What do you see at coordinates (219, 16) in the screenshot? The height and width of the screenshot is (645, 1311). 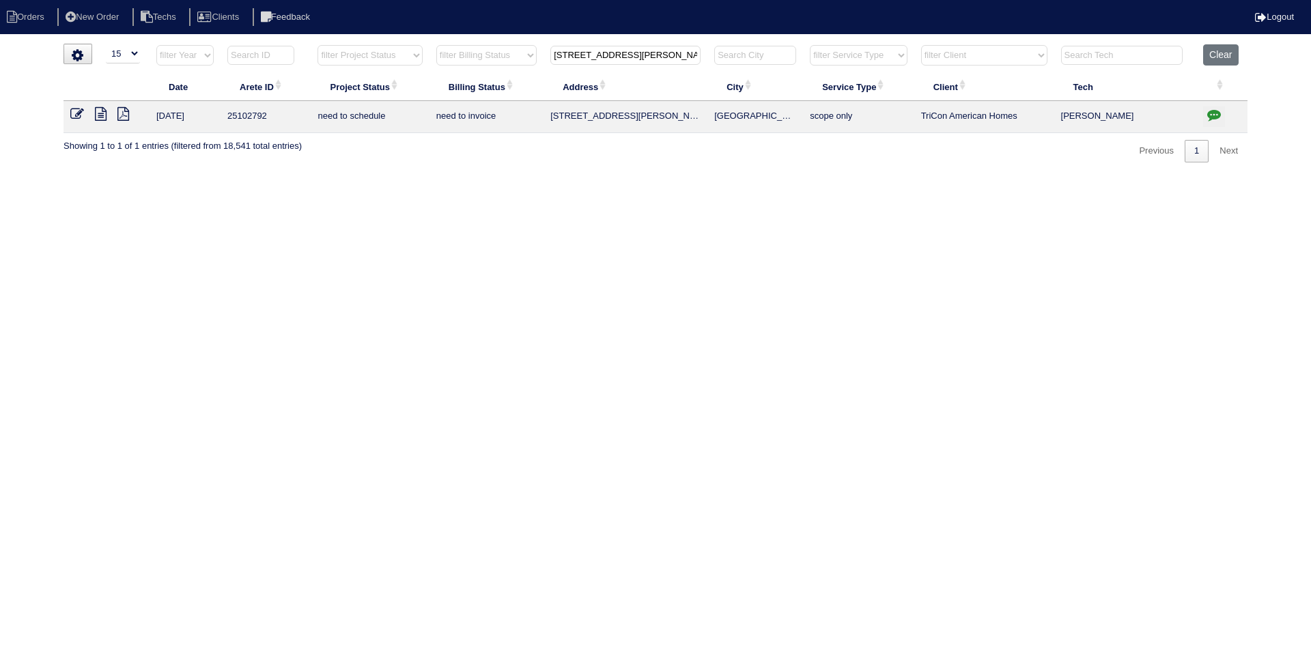 I see `a: Clients` at bounding box center [219, 16].